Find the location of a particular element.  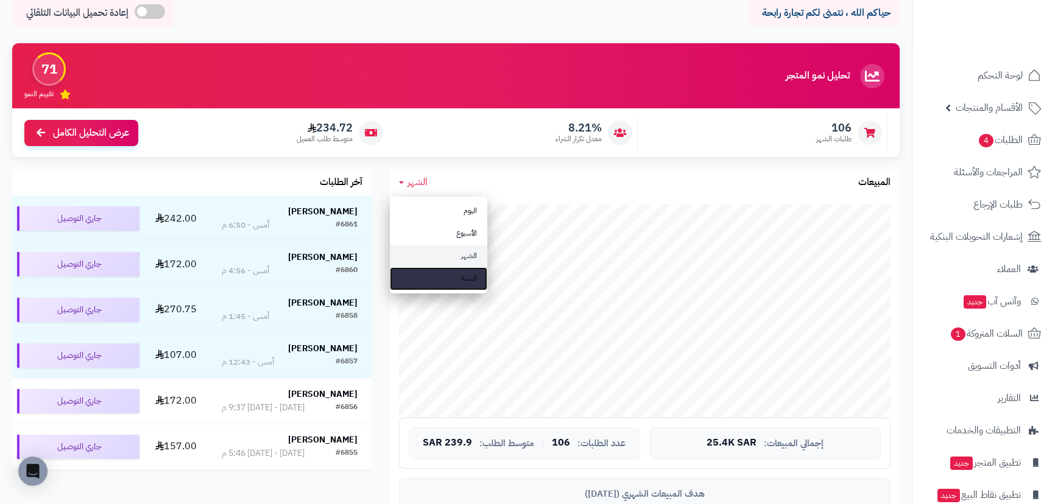

a: وآتس آبجديد is located at coordinates (984, 302).